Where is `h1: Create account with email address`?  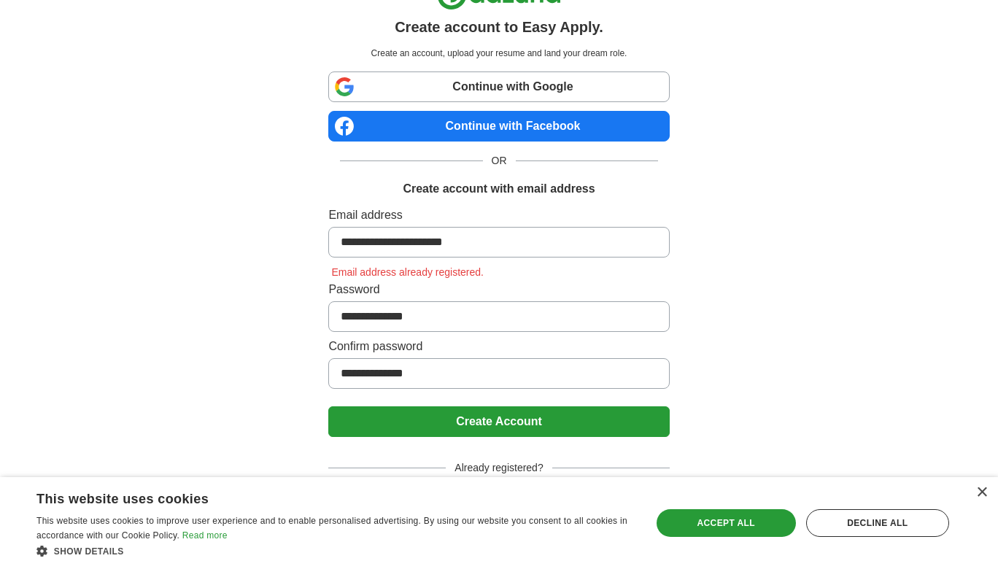
h1: Create account with email address is located at coordinates (499, 189).